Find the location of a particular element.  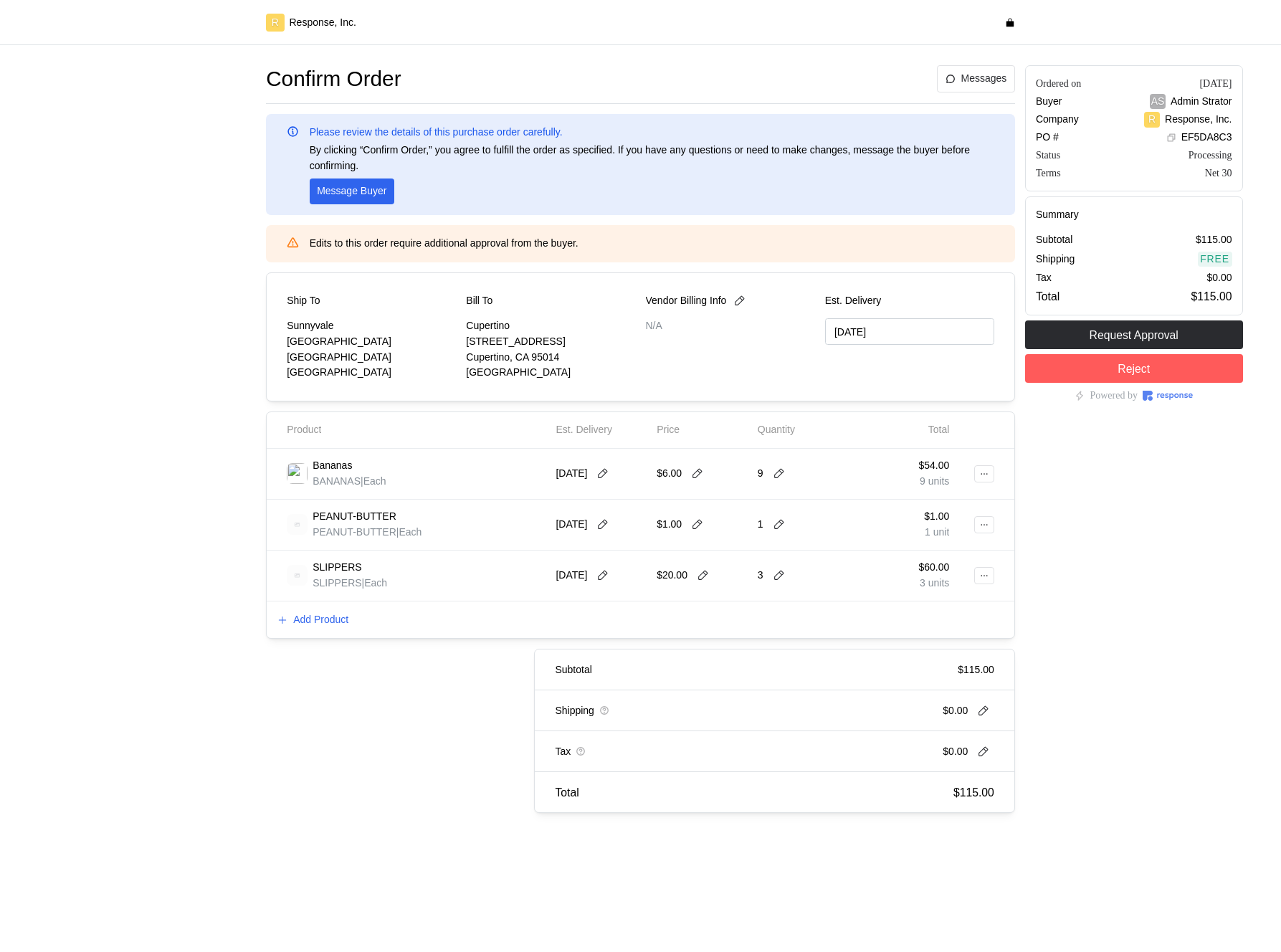

p: Reject is located at coordinates (1134, 369).